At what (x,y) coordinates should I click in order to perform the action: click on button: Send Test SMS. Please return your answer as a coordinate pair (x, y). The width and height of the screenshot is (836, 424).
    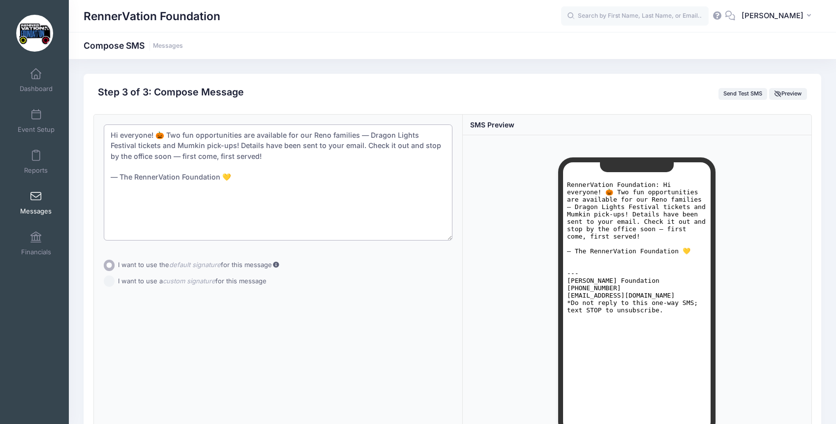
    Looking at the image, I should click on (743, 94).